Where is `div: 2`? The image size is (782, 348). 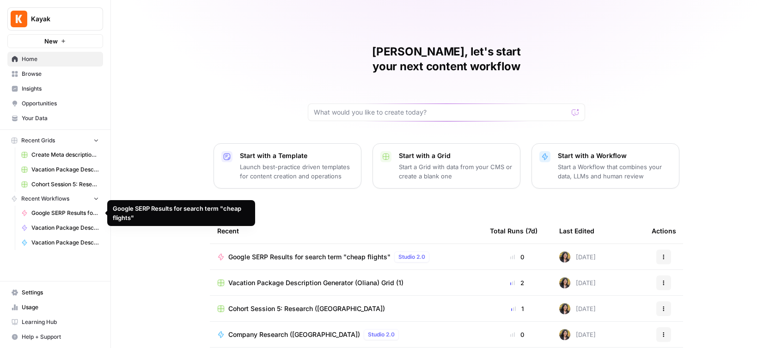 div: 2 is located at coordinates (517, 283).